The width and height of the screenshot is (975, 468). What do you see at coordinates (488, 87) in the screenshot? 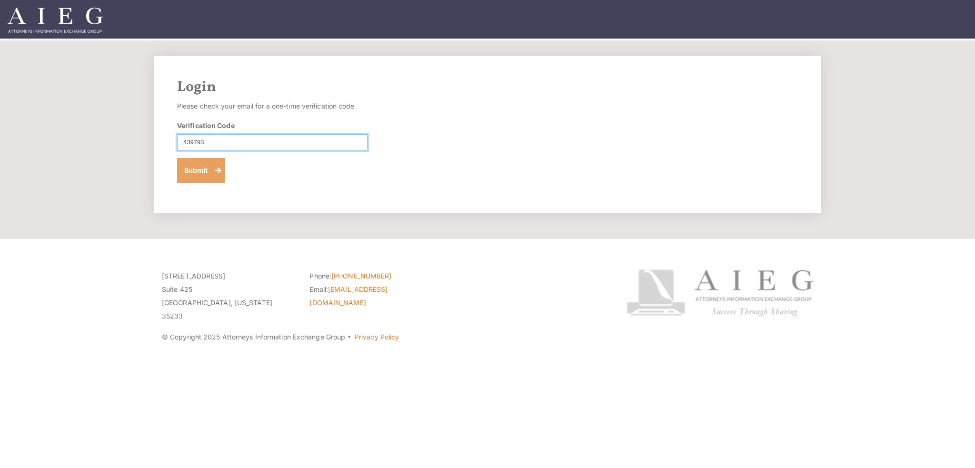
I see `h2: Login` at bounding box center [488, 87].